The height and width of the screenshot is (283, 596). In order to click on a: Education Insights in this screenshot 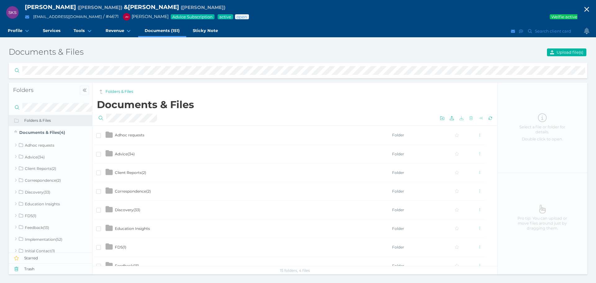, I will do `click(50, 204)`.